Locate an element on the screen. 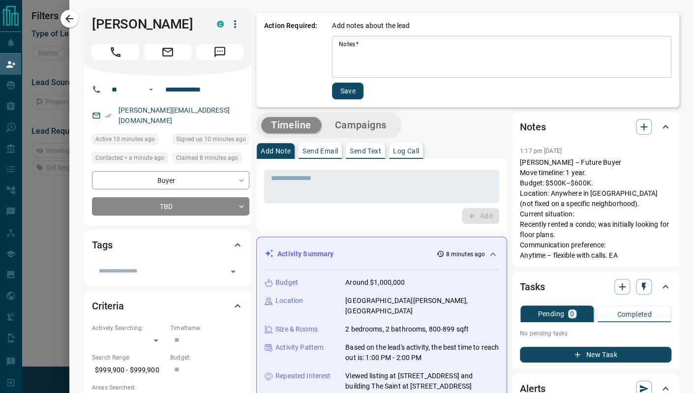 The image size is (694, 393). p: Activity Pattern is located at coordinates (300, 347).